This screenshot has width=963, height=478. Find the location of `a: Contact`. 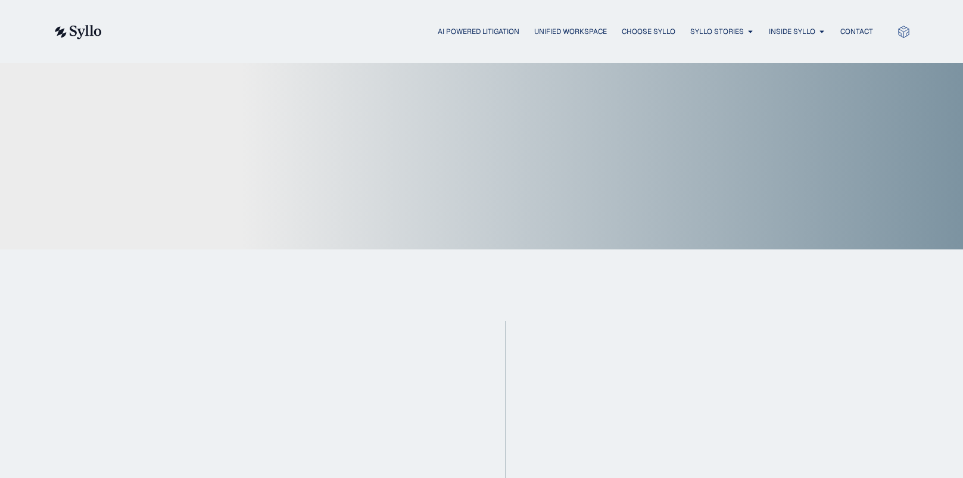

a: Contact is located at coordinates (857, 32).